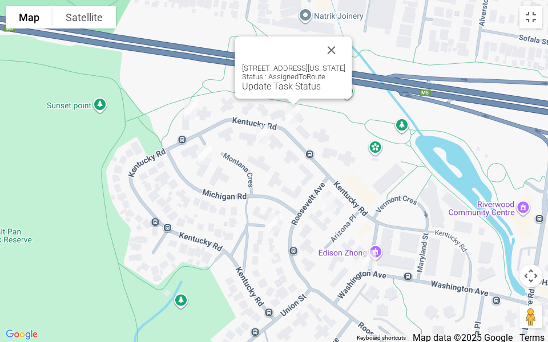  What do you see at coordinates (531, 276) in the screenshot?
I see `button: Map camera controls` at bounding box center [531, 276].